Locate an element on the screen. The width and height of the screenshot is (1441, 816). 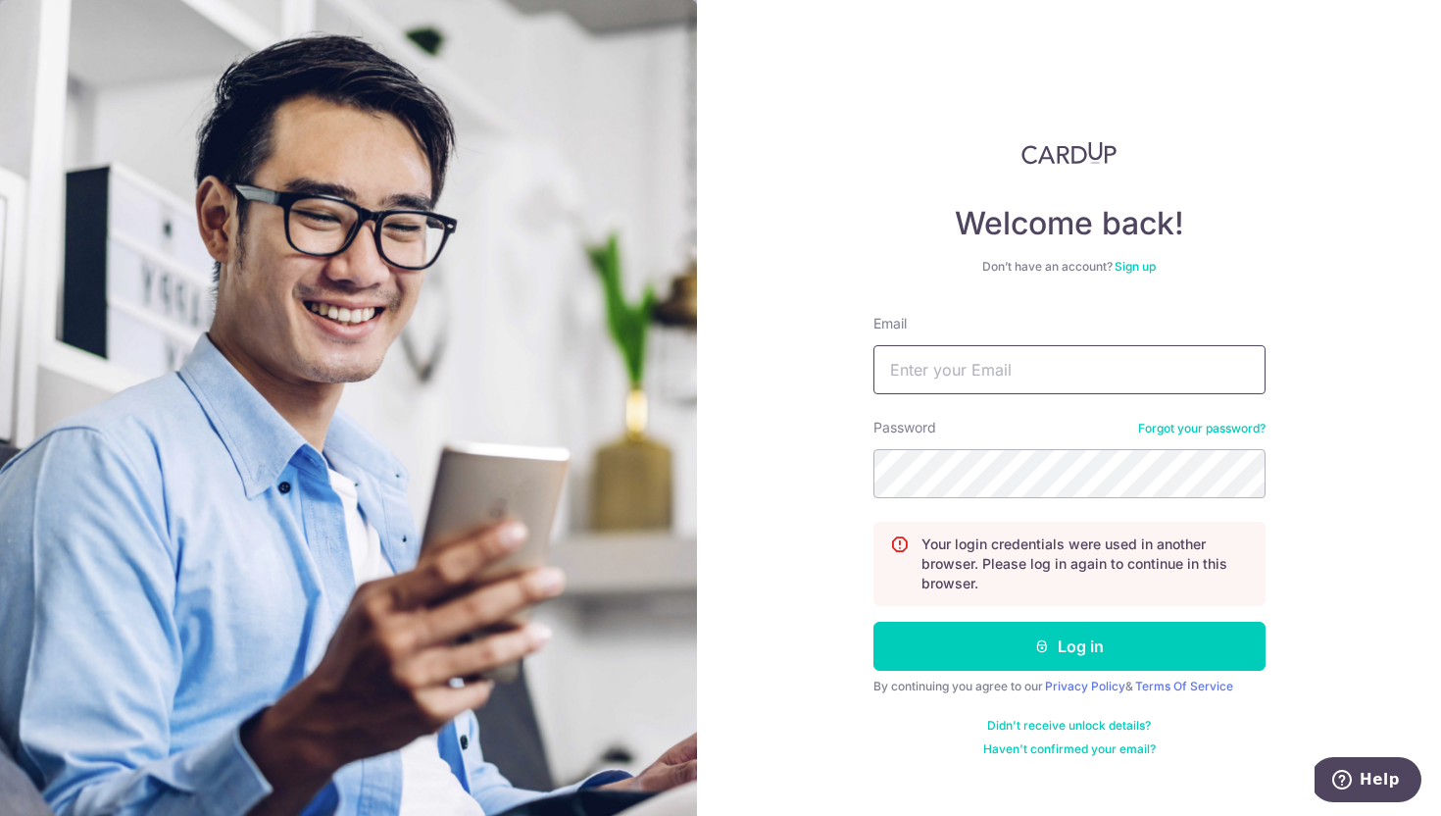
button: Log in is located at coordinates (1069, 646).